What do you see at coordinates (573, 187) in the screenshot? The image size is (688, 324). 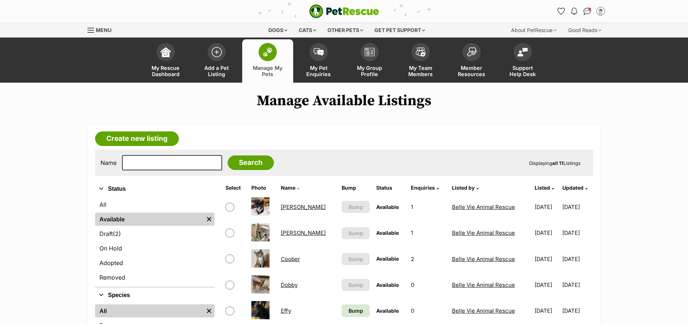 I see `span: Updated` at bounding box center [573, 187].